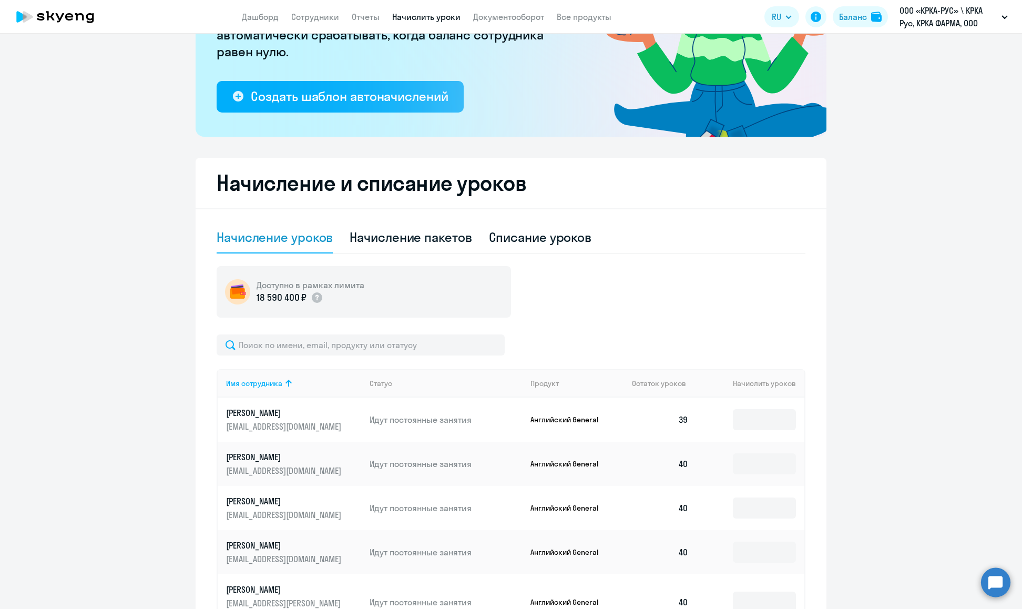 The image size is (1022, 609). What do you see at coordinates (781, 17) in the screenshot?
I see `button: RU` at bounding box center [781, 17].